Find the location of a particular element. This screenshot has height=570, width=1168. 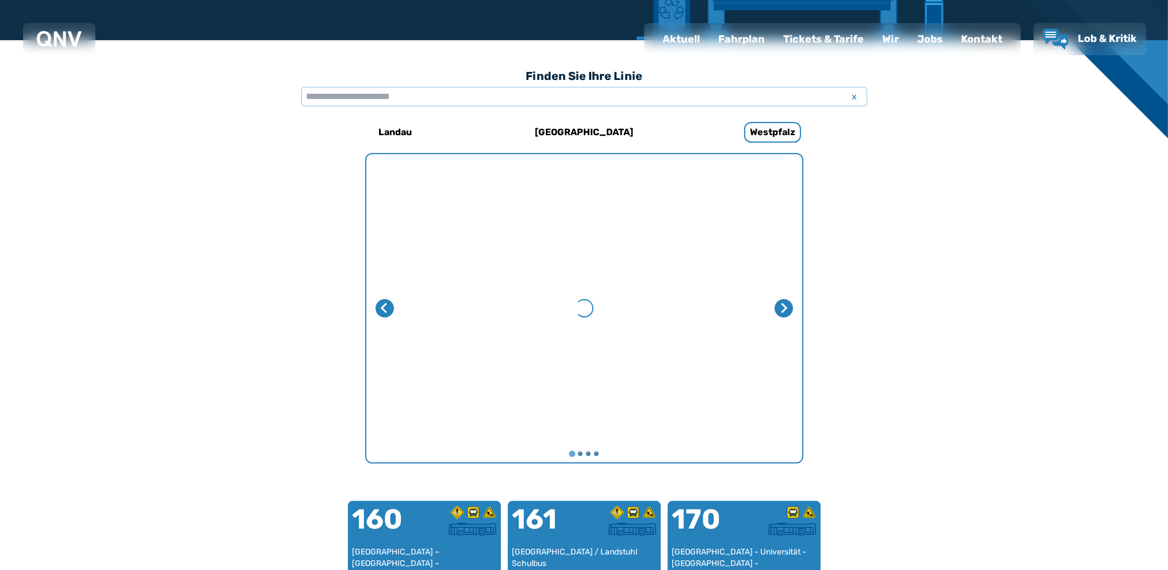

div: 161 is located at coordinates (548, 526).